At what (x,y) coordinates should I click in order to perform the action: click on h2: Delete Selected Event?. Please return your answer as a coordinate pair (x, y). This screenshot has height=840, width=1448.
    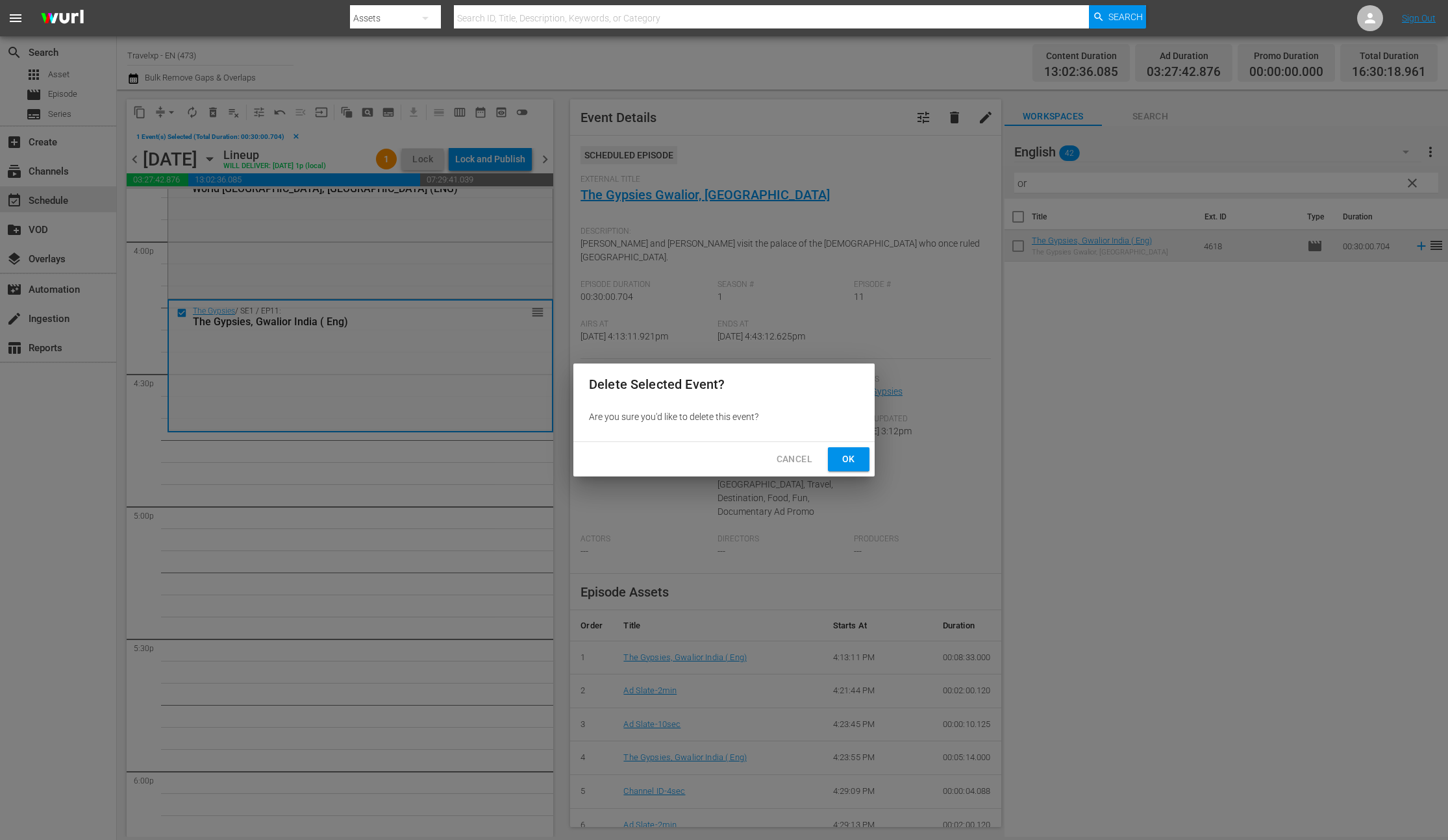
    Looking at the image, I should click on (724, 384).